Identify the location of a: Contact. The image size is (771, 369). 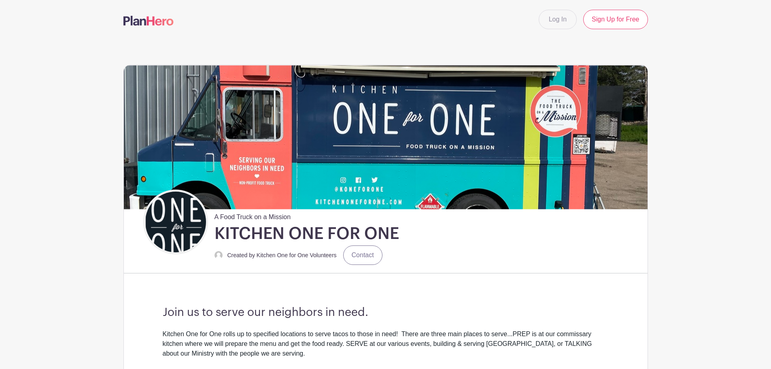
(363, 255).